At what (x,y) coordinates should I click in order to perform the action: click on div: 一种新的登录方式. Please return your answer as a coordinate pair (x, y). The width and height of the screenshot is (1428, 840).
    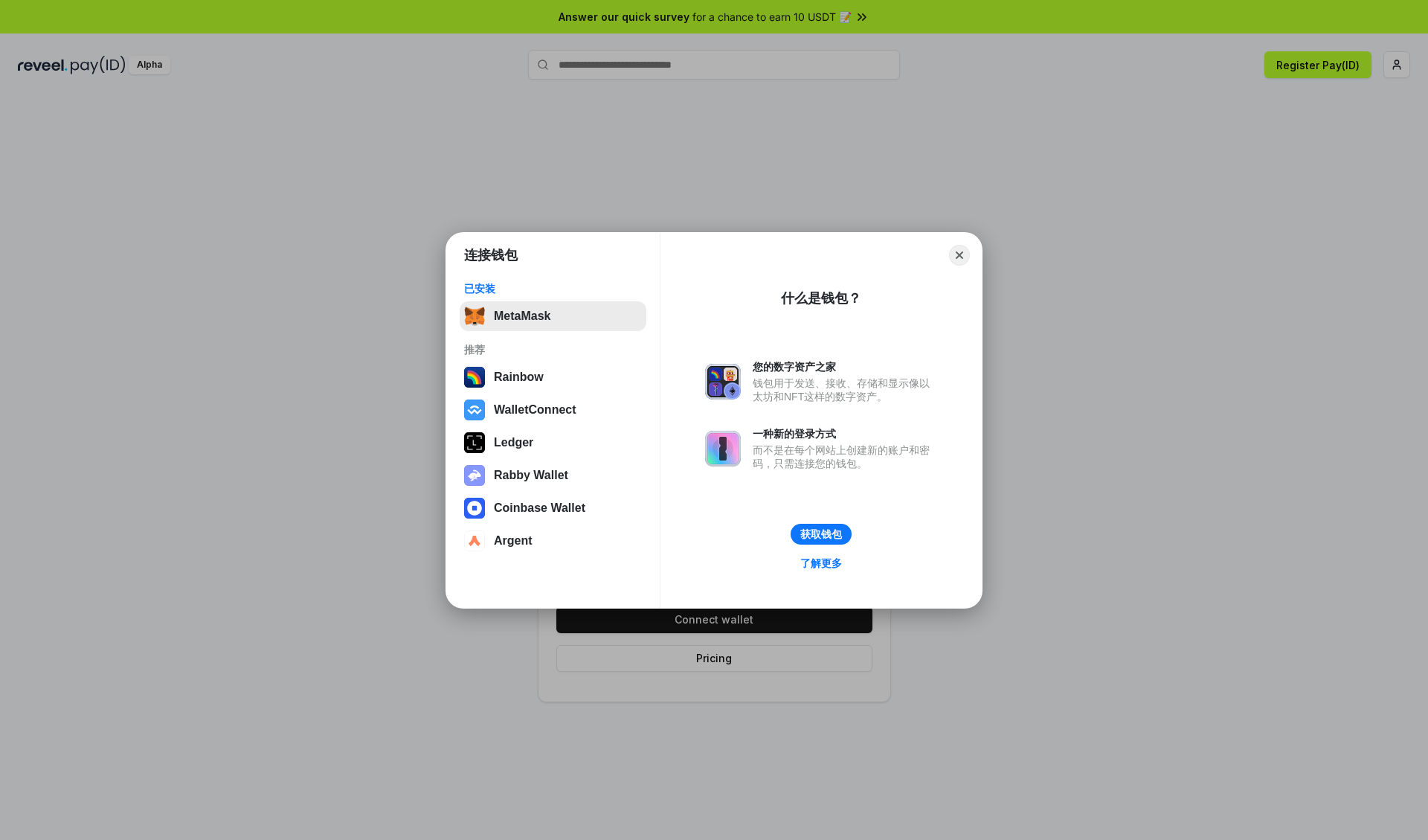
    Looking at the image, I should click on (845, 434).